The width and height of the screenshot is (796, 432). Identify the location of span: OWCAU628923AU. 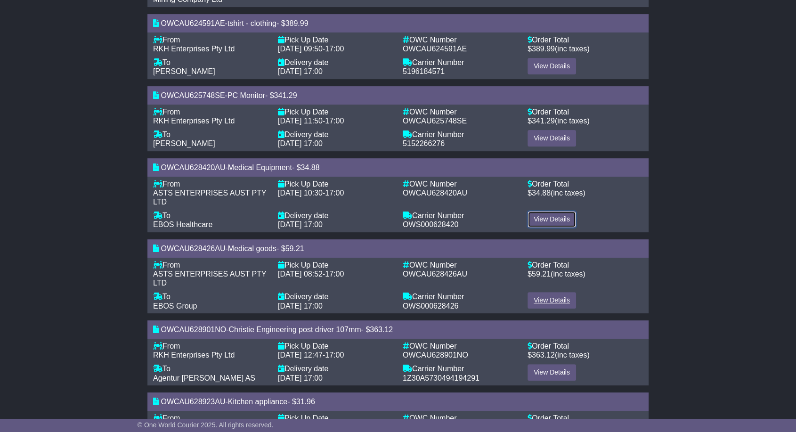
(193, 401).